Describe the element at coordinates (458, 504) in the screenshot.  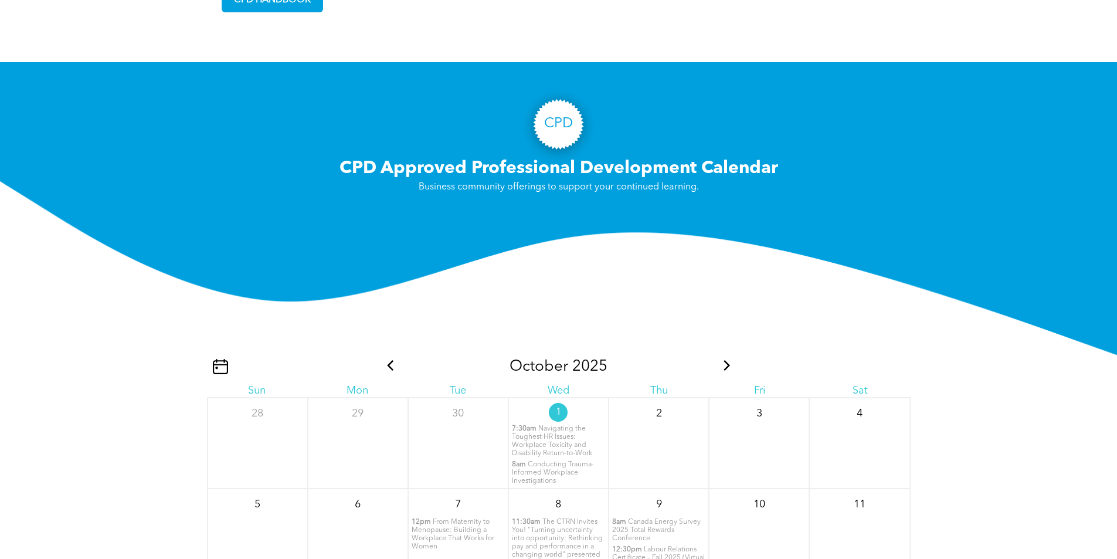
I see `p: 7` at that location.